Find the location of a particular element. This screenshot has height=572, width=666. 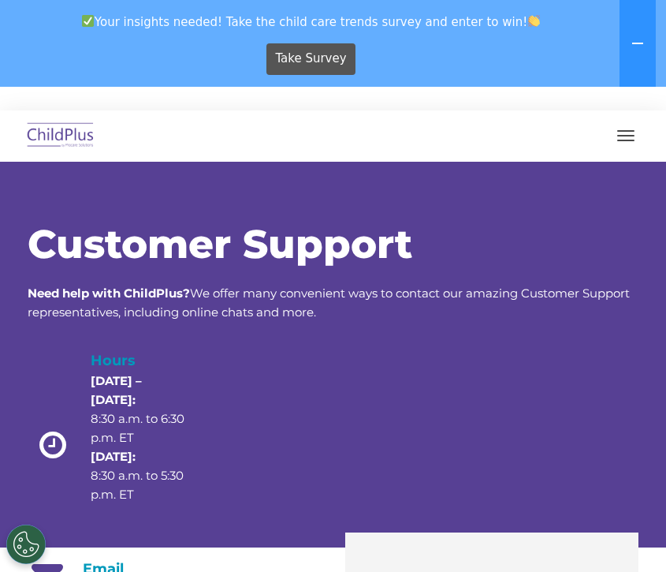

span: We offer many convenient ways to contact our amazing Customer Support representatives, including ... is located at coordinates (329, 302).